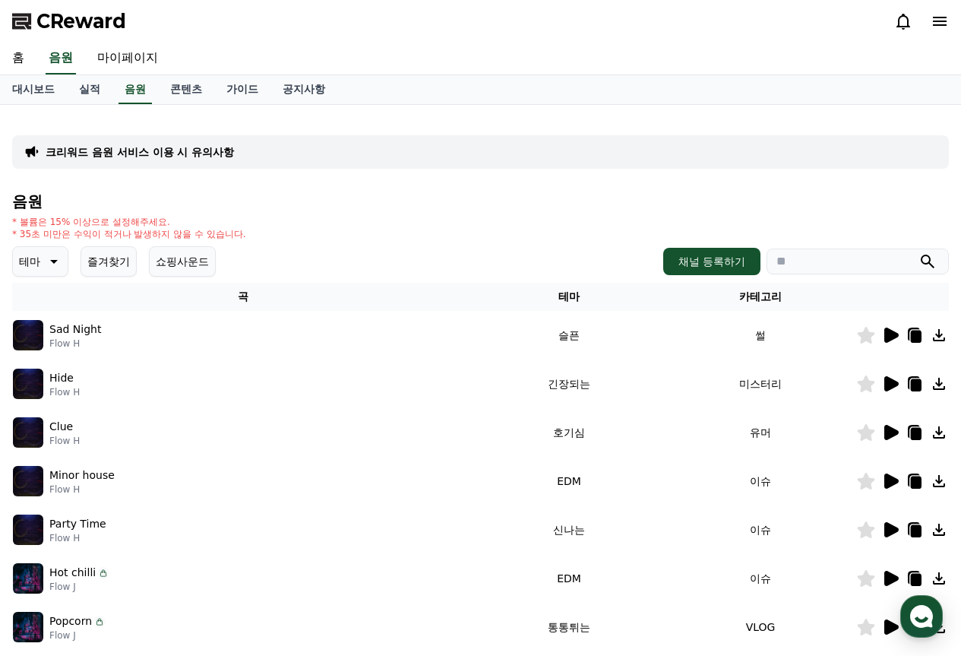 The width and height of the screenshot is (961, 656). What do you see at coordinates (569, 530) in the screenshot?
I see `td: 신나는` at bounding box center [569, 530].